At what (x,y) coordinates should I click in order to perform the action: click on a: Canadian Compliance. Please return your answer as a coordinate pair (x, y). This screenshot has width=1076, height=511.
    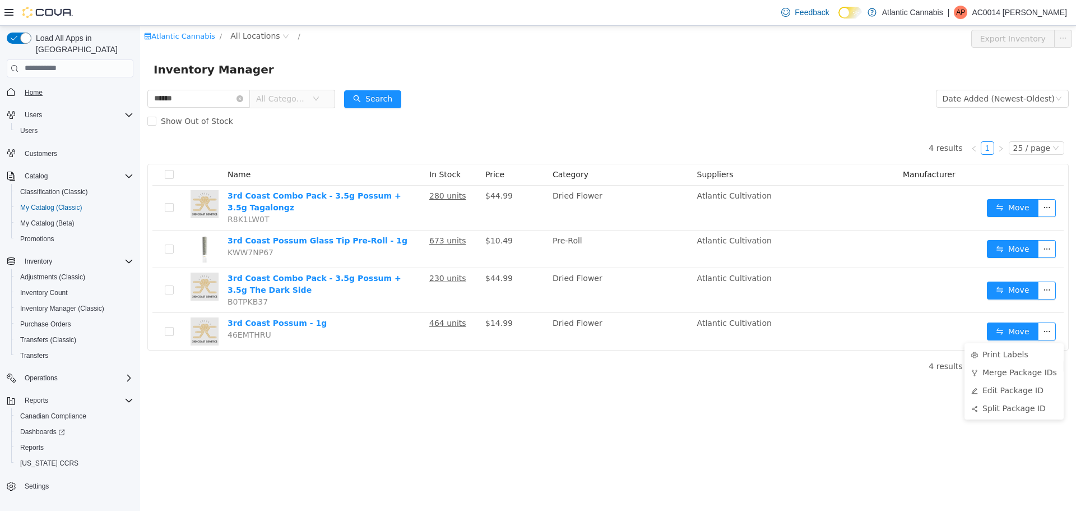
    Looking at the image, I should click on (53, 416).